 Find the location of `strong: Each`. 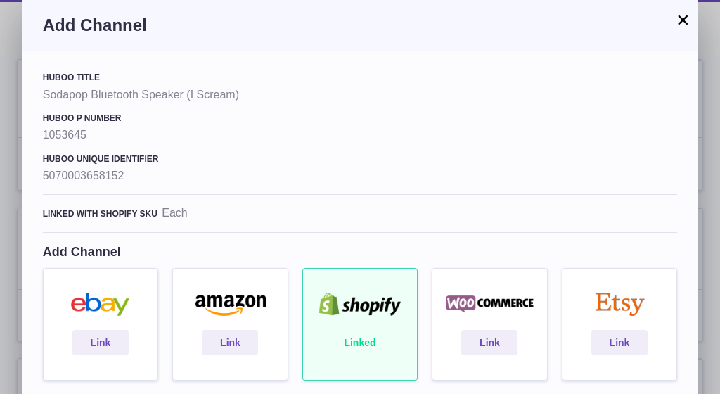

strong: Each is located at coordinates (174, 213).